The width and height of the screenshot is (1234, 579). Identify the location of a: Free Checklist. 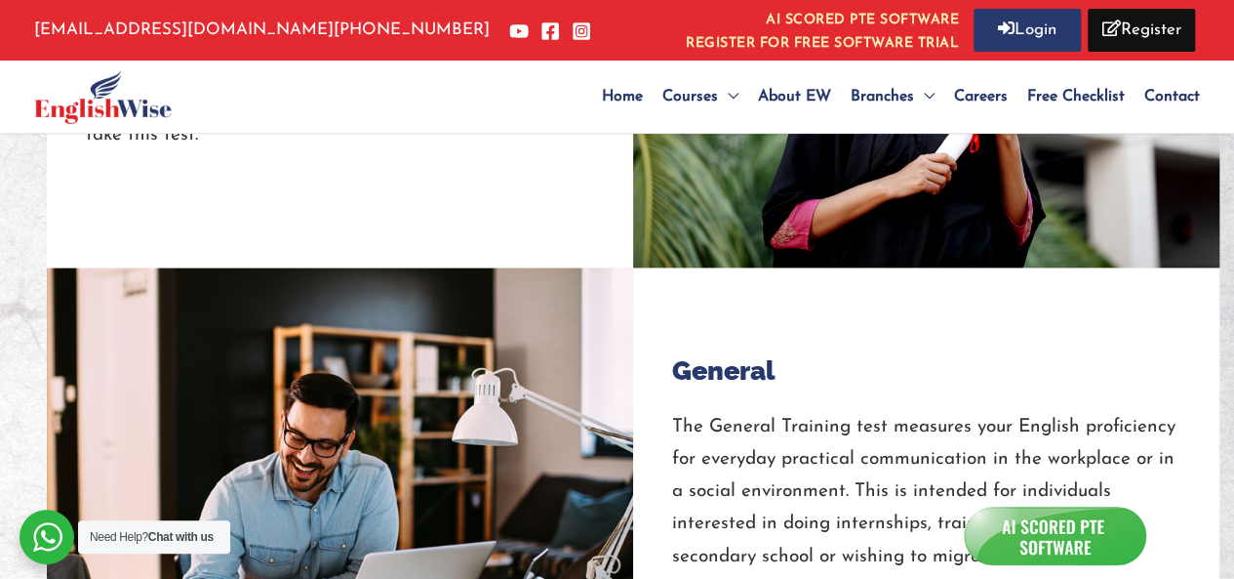
(1076, 97).